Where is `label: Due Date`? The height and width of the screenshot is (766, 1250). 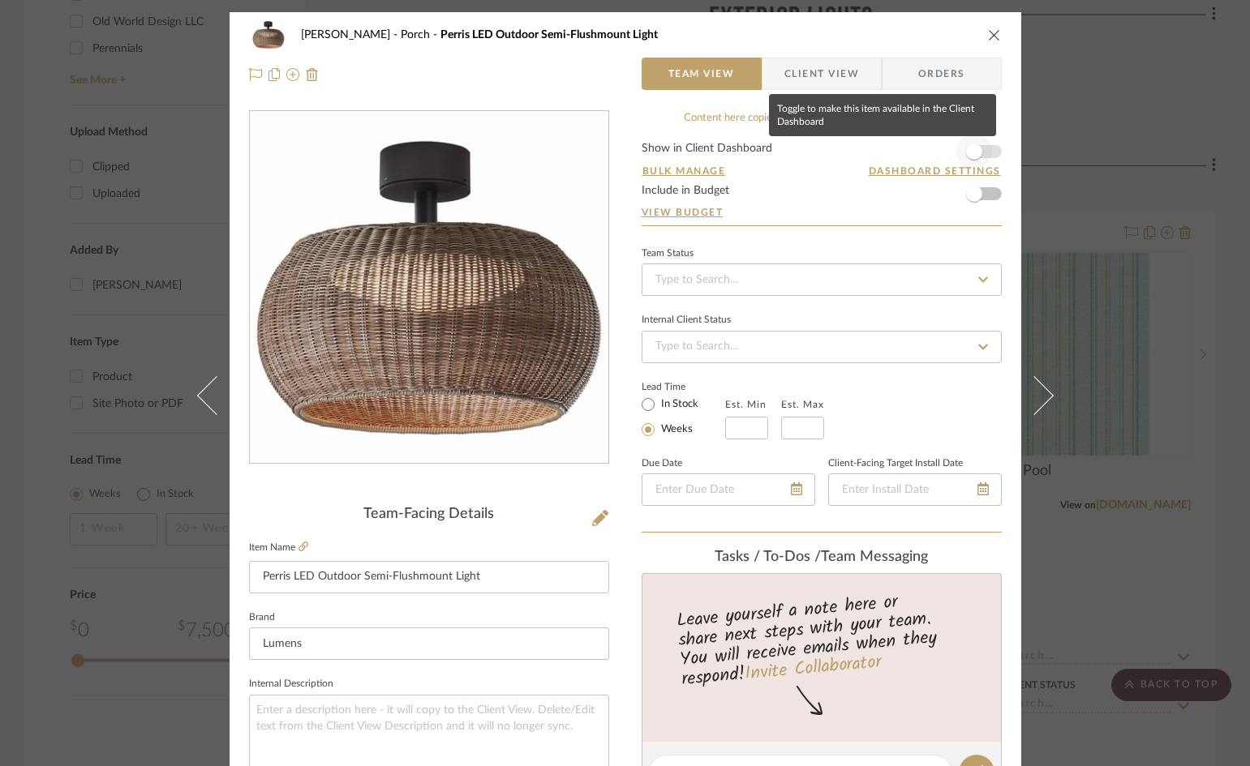
label: Due Date is located at coordinates (662, 464).